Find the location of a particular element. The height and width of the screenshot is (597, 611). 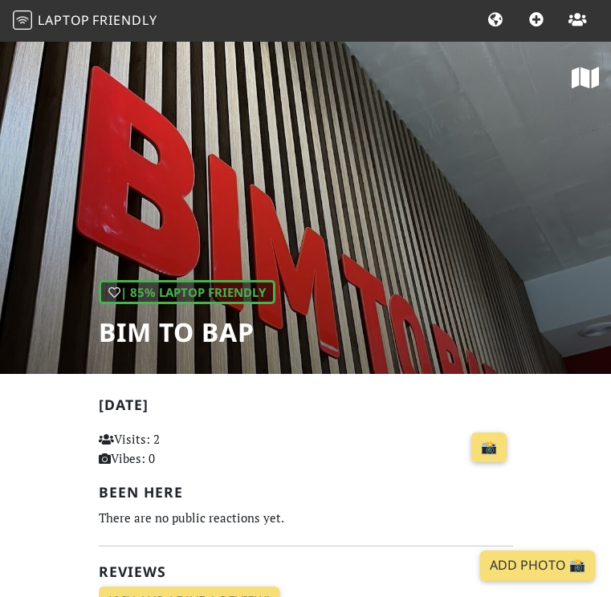

span: Laptop is located at coordinates (63, 20).